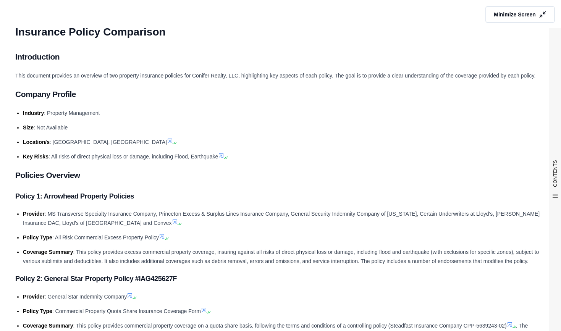 The height and width of the screenshot is (331, 561). Describe the element at coordinates (280, 57) in the screenshot. I see `h2: Introduction` at that location.